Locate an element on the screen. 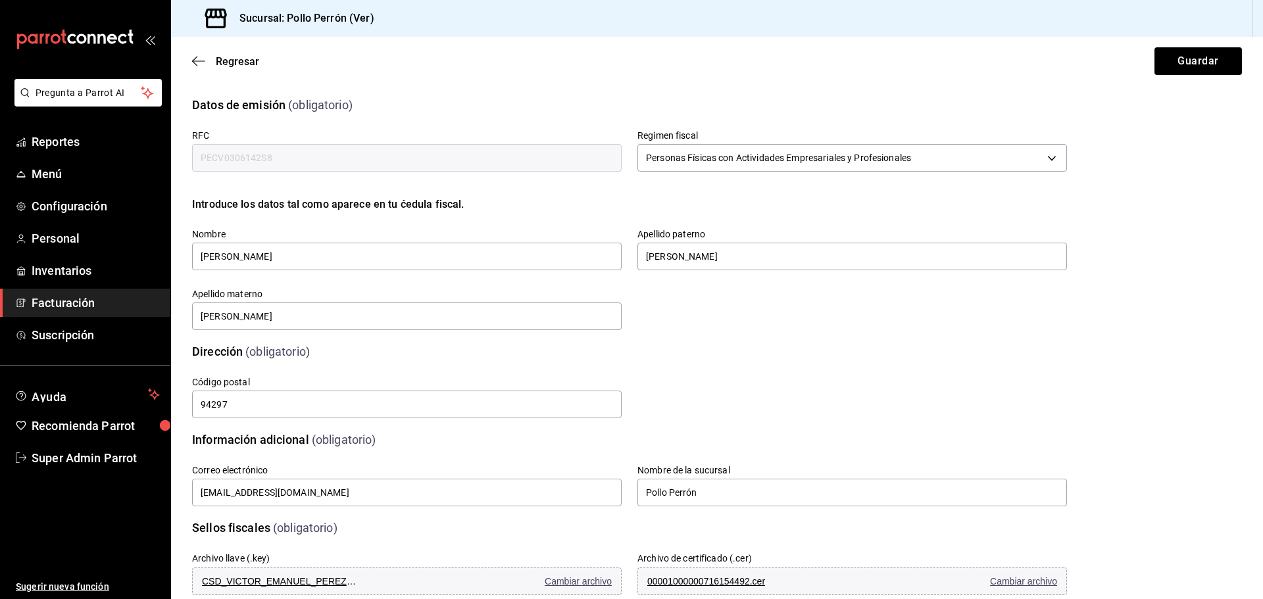 This screenshot has width=1263, height=599. label: Archivo de certificado (.cer) is located at coordinates (694, 558).